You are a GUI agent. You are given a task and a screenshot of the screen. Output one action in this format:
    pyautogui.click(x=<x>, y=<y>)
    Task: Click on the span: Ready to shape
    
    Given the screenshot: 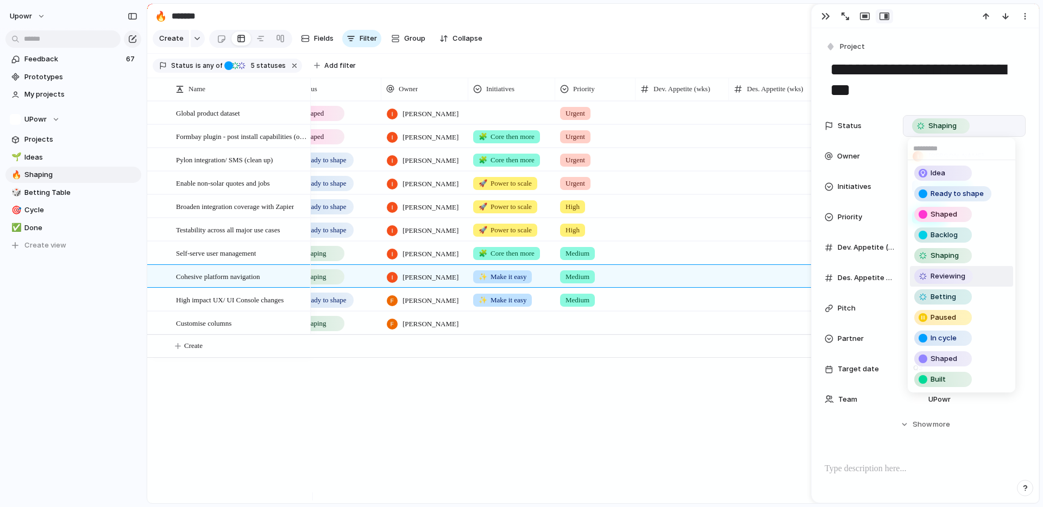 What is the action you would take?
    pyautogui.click(x=957, y=194)
    